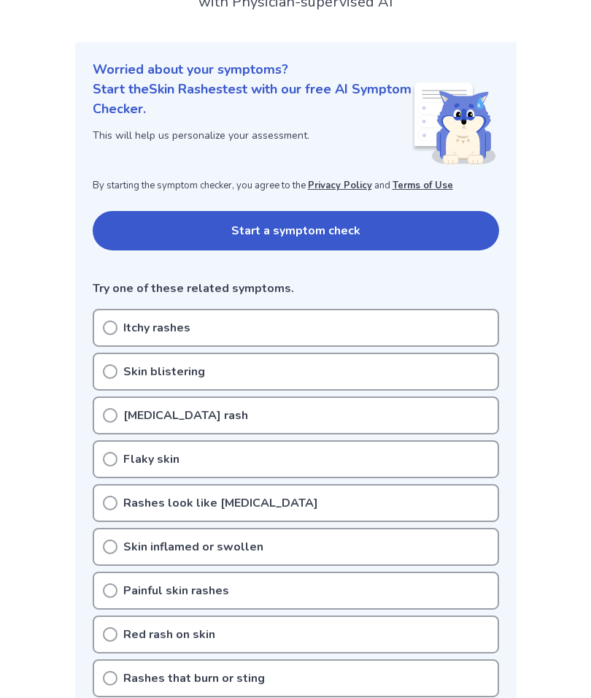 This screenshot has width=591, height=698. I want to click on a: Terms of Use, so click(423, 185).